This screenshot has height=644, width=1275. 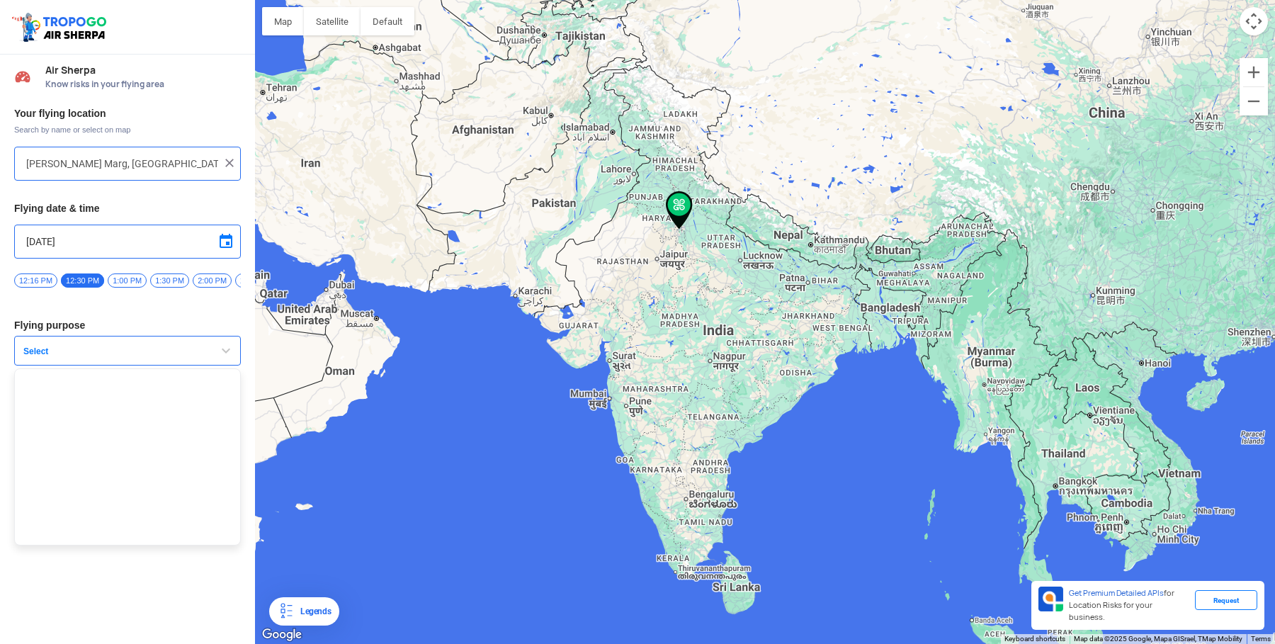 I want to click on button: Select, so click(x=128, y=351).